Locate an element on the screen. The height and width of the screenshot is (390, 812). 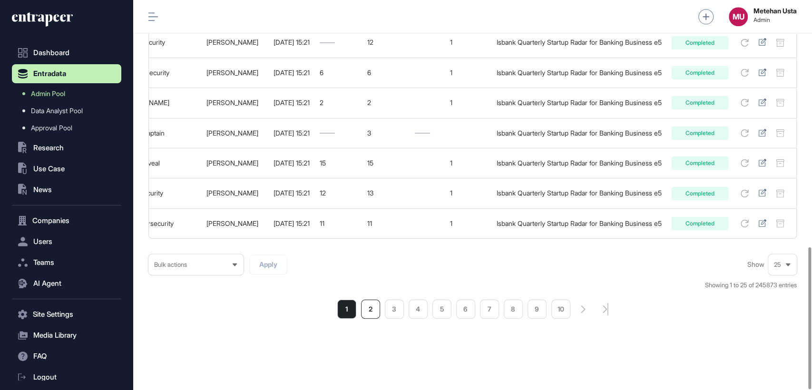
button: MU is located at coordinates (739, 17).